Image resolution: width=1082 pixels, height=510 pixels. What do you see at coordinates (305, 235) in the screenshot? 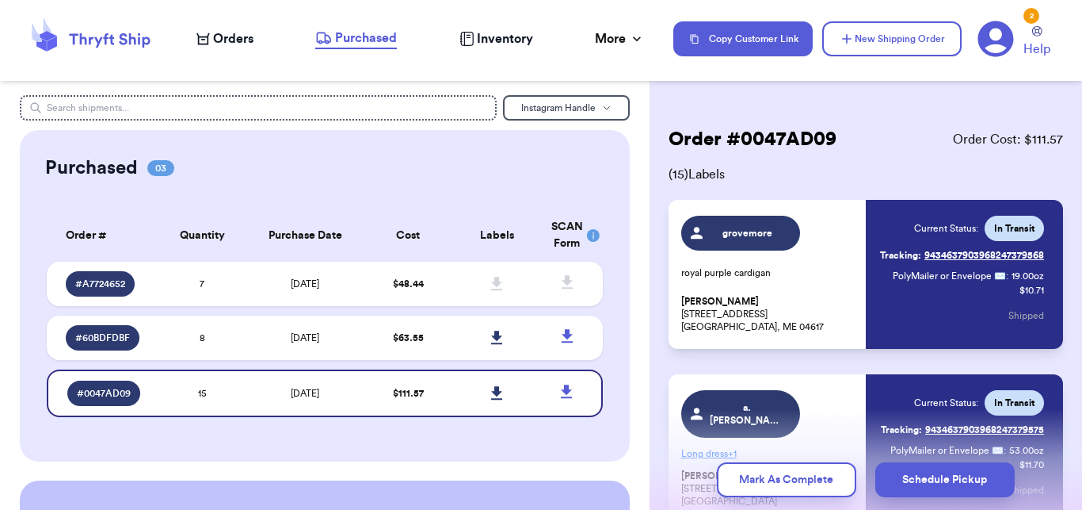
I see `th: Purchase Date` at bounding box center [305, 235].